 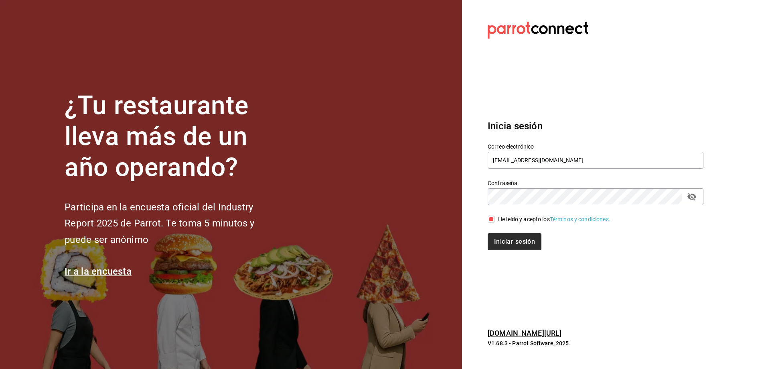 What do you see at coordinates (173, 136) in the screenshot?
I see `h1: ¿Tu restaurante lleva más de un año operando?` at bounding box center [173, 136].